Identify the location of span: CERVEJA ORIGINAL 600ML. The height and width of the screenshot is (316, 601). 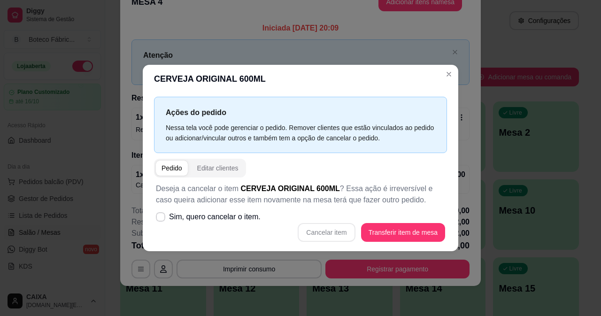
(290, 188).